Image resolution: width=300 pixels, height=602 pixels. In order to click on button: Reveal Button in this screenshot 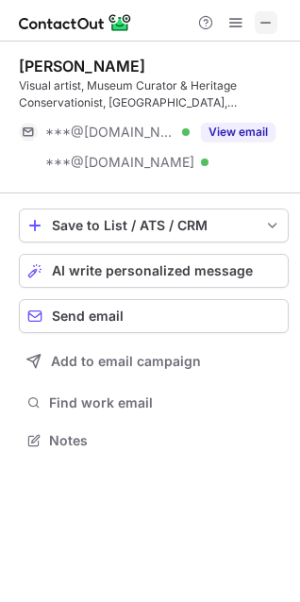, I will do `click(238, 132)`.